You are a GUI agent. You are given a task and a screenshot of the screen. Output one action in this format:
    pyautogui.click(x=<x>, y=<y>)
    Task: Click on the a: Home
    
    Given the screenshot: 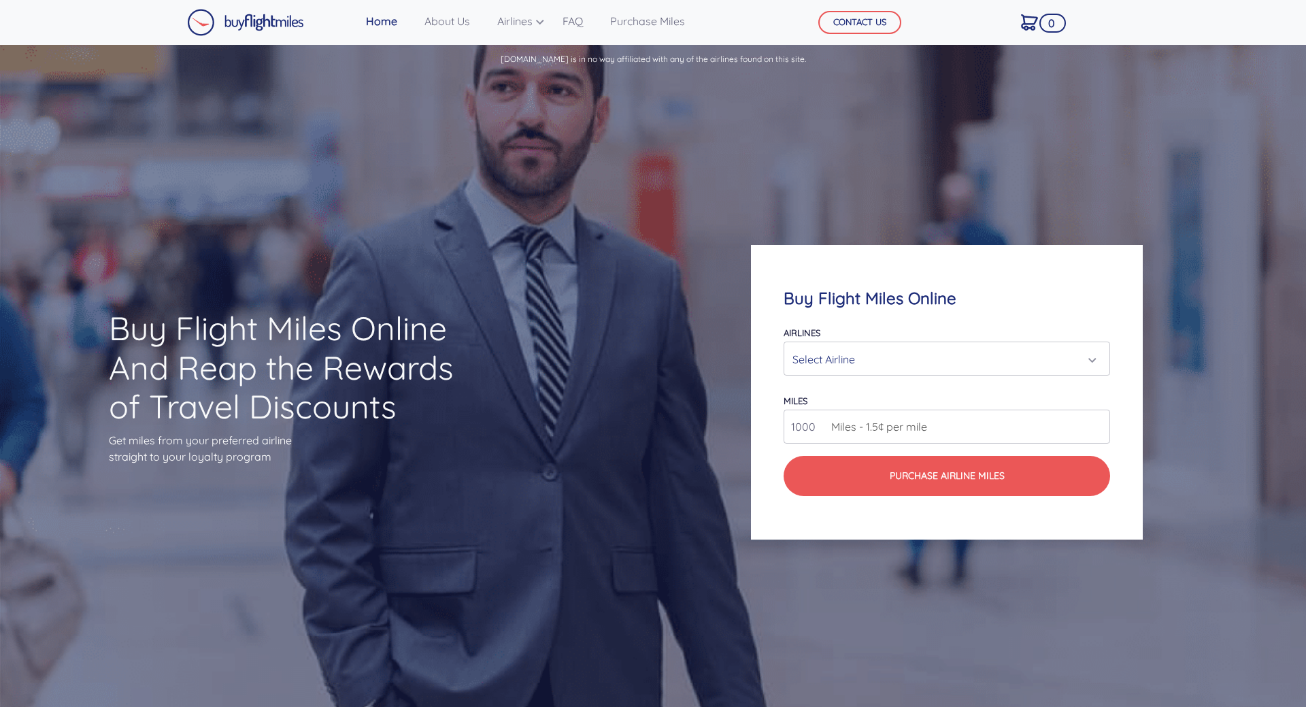 What is the action you would take?
    pyautogui.click(x=381, y=21)
    